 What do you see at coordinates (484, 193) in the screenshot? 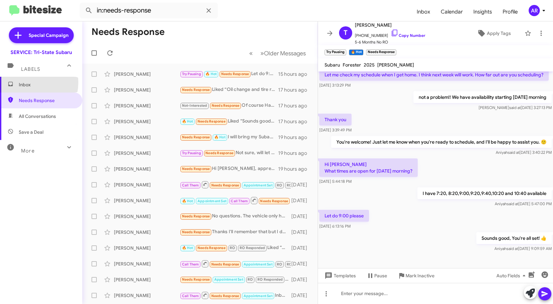
I see `p: I have 7:20, 8:20,9:00,9:20,9:40,10:20 and 10:40 available` at bounding box center [484, 193].